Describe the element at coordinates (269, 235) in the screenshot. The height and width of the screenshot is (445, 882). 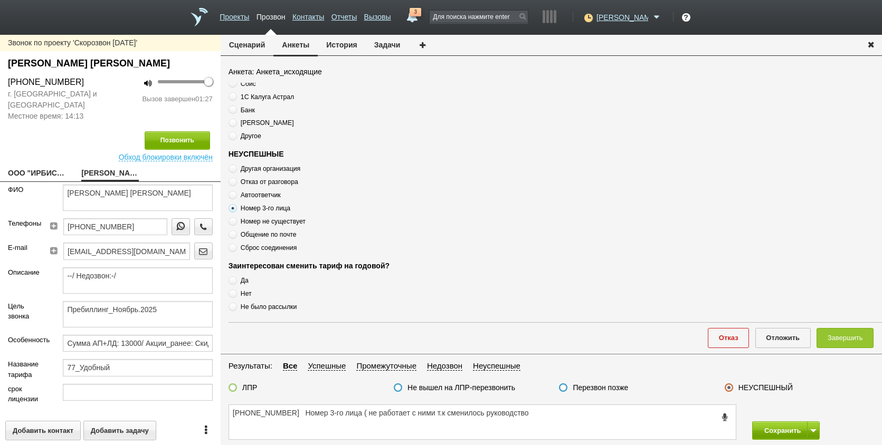
I see `span: Общение по почте` at that location.